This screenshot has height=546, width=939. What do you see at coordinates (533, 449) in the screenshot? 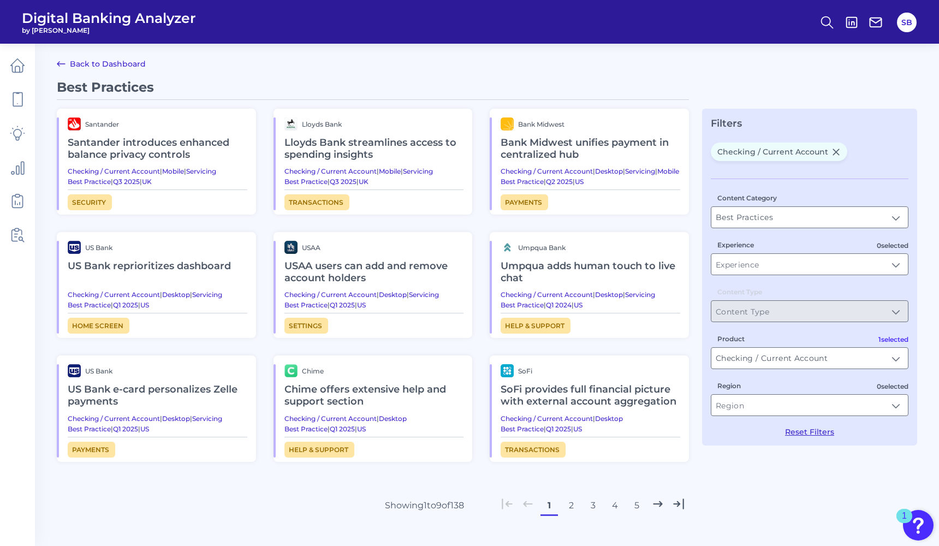
I see `a: Transactions` at bounding box center [533, 449].